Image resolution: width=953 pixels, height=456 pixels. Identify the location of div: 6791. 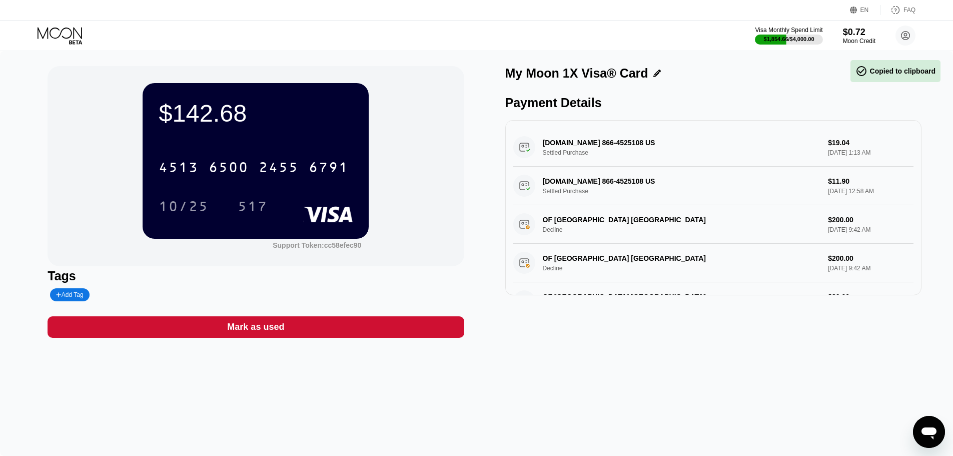
(329, 169).